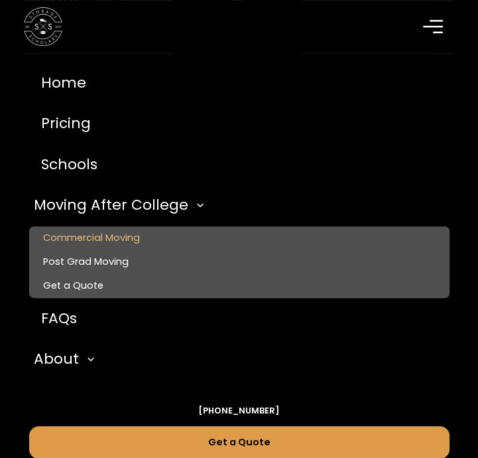 The height and width of the screenshot is (458, 478). I want to click on a: Post Grad Moving, so click(239, 262).